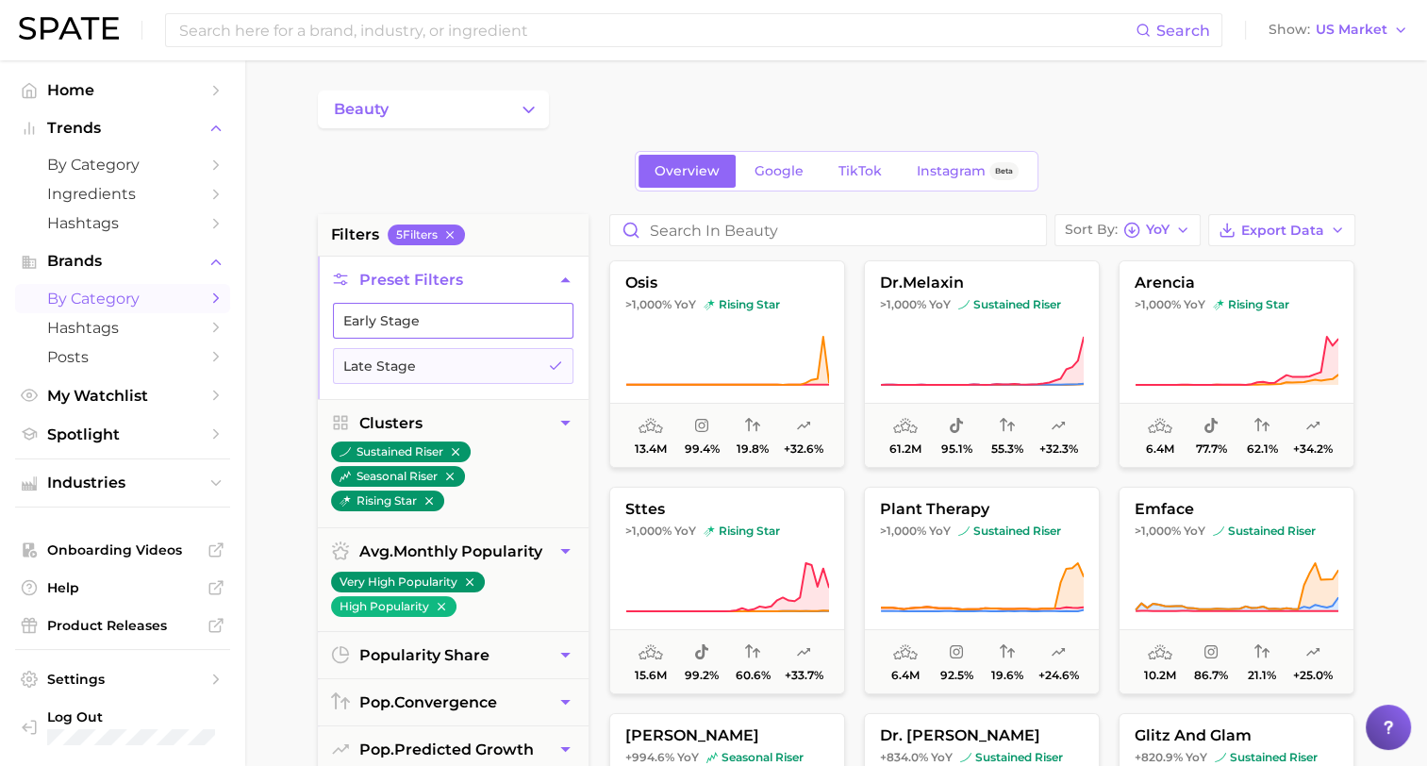  I want to click on abbr: average, so click(376, 551).